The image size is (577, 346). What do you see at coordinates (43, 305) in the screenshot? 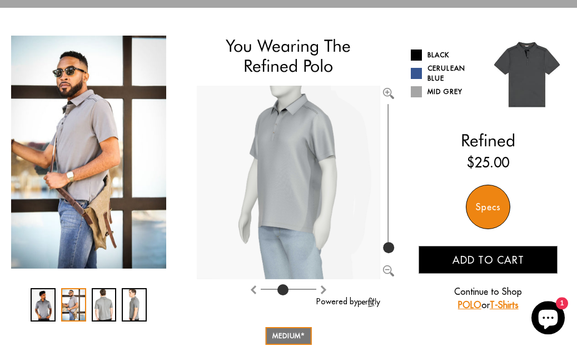
I see `div: 1 / 4` at bounding box center [43, 305].